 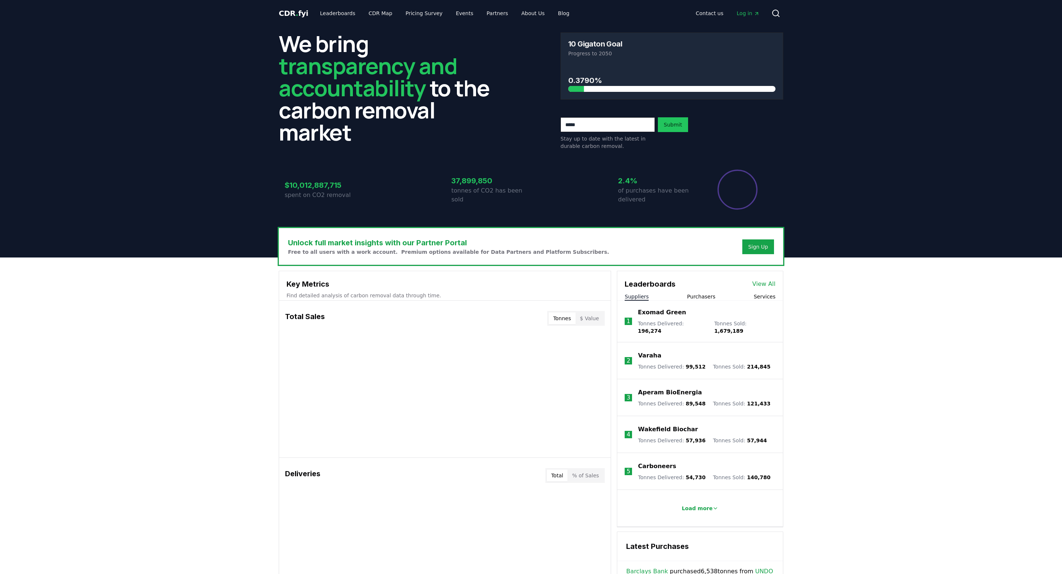 What do you see at coordinates (748, 13) in the screenshot?
I see `a: Log in` at bounding box center [748, 13].